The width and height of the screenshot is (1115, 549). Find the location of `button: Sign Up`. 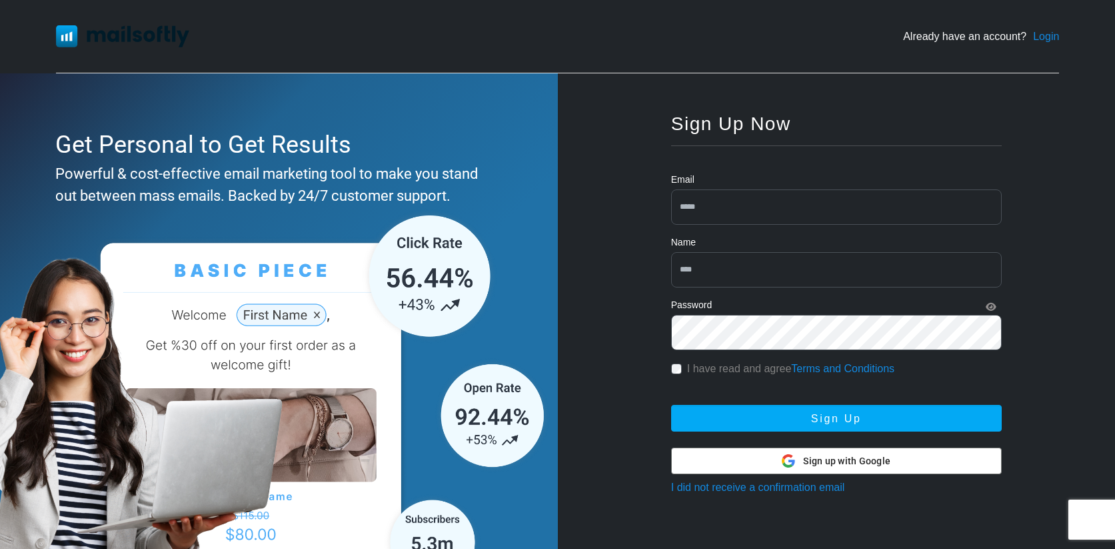

button: Sign Up is located at coordinates (837, 418).